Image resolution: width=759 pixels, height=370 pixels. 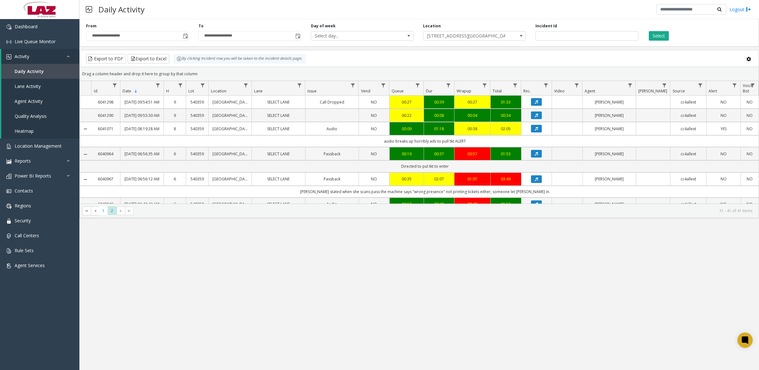 What do you see at coordinates (366, 91) in the screenshot?
I see `span: Vend` at bounding box center [366, 91].